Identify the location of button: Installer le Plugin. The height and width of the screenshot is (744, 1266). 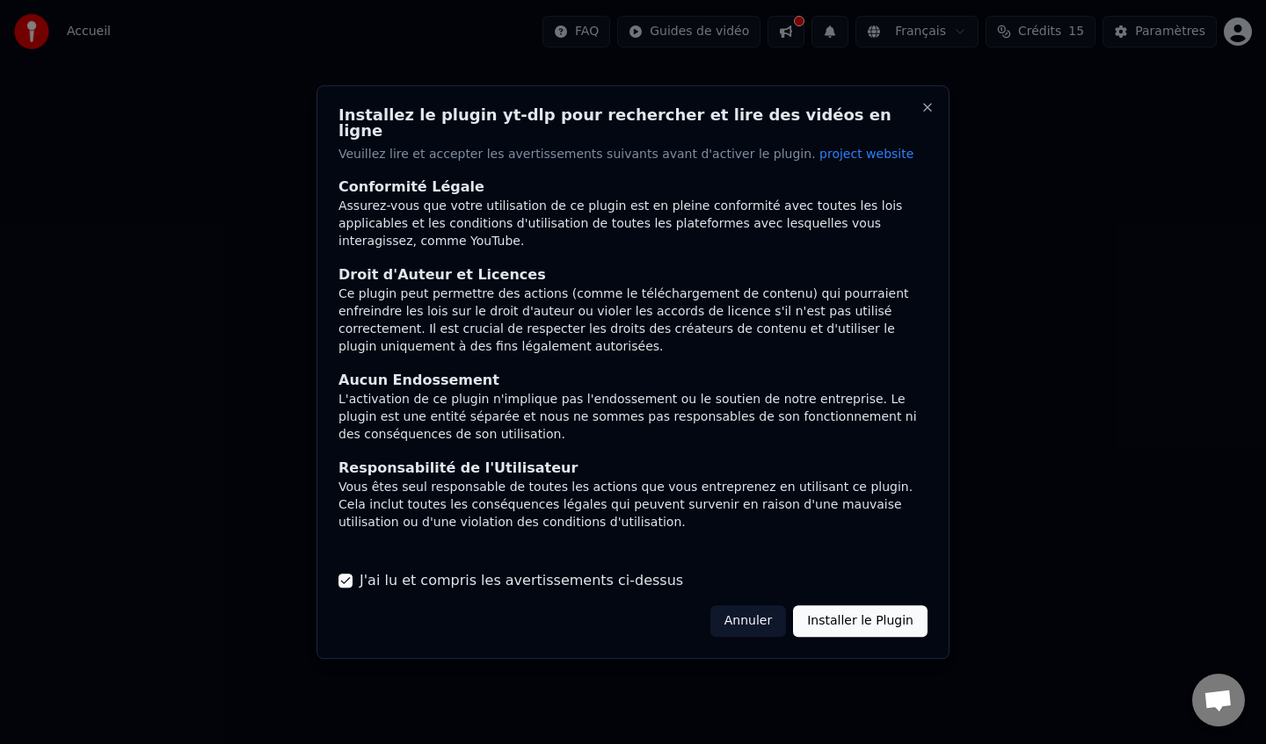
(860, 621).